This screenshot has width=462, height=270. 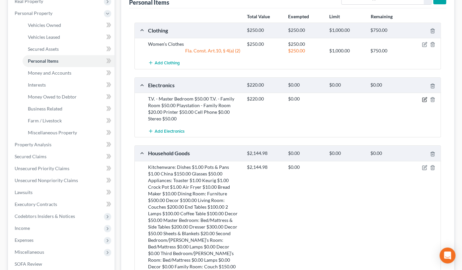 I want to click on div: Open Intercom Messenger, so click(x=447, y=255).